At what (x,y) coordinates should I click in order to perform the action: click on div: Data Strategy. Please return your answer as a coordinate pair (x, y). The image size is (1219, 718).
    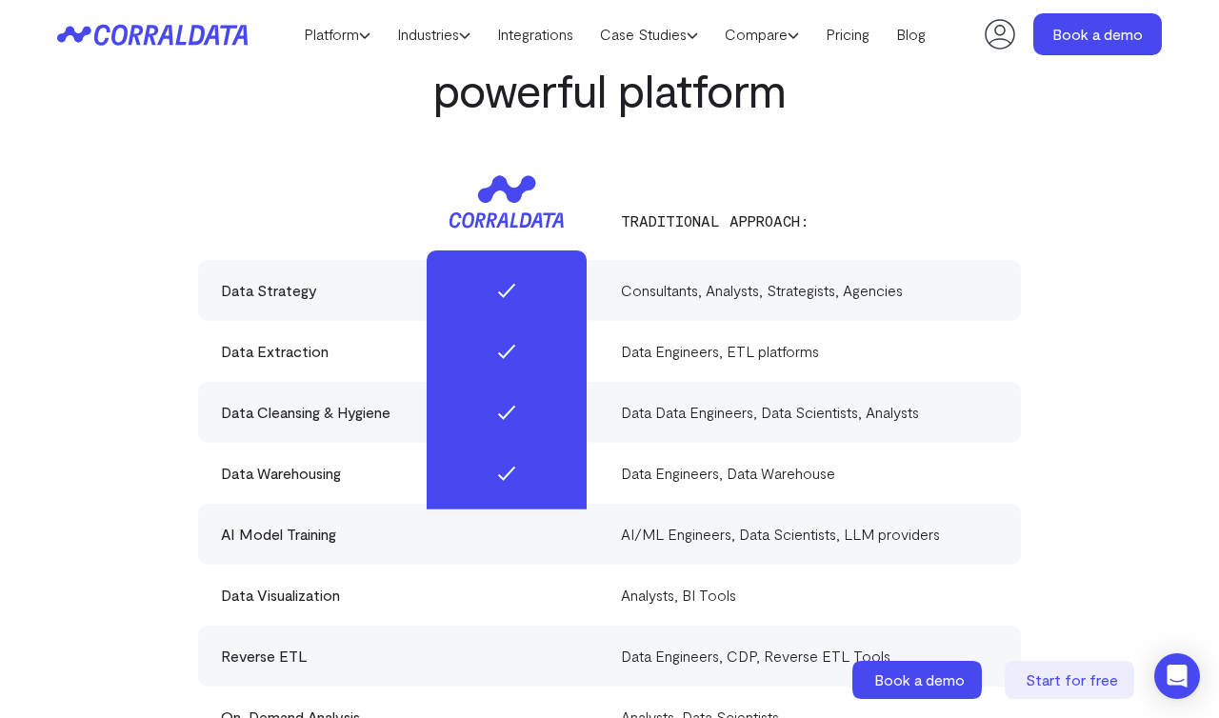
    Looking at the image, I should click on (409, 290).